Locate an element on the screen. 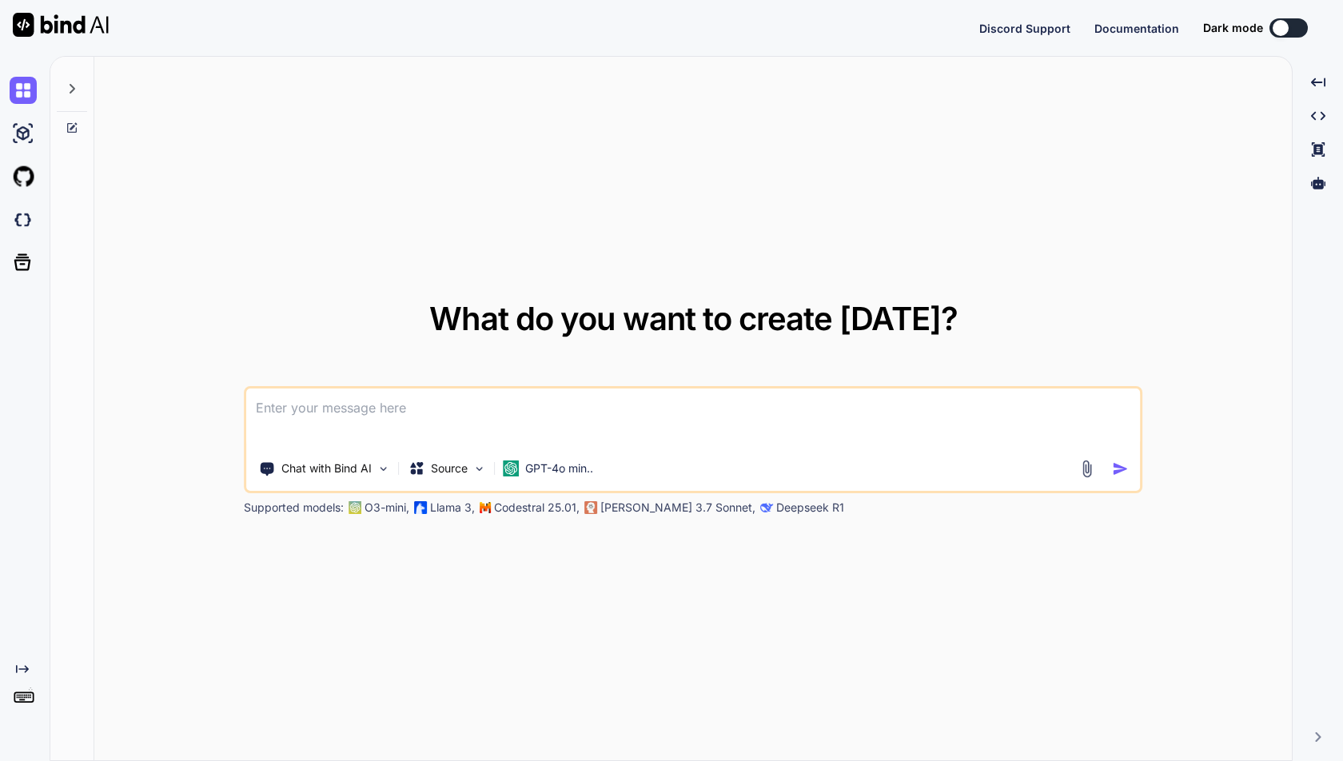  img: ai-studio is located at coordinates (23, 133).